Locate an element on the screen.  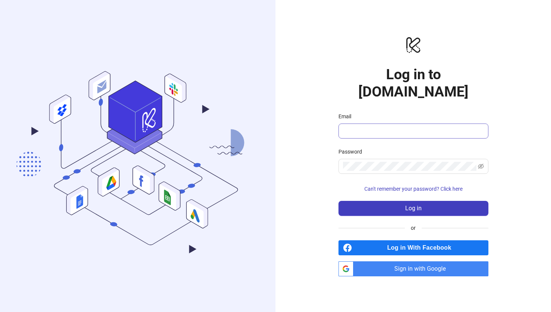
label: Password is located at coordinates (353, 151).